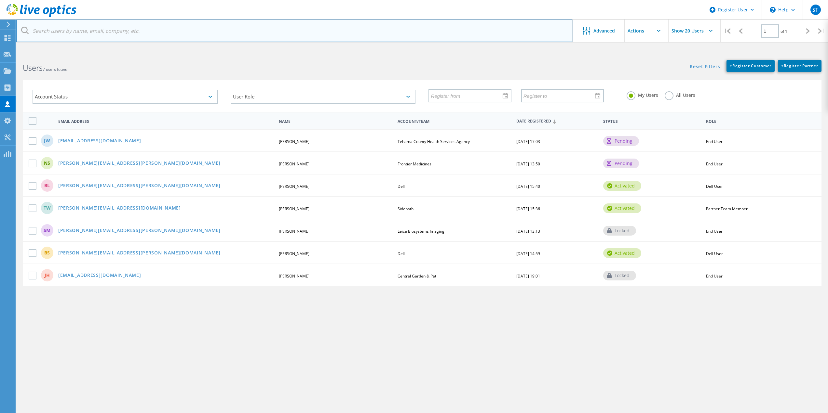 This screenshot has width=828, height=413. Describe the element at coordinates (680, 94) in the screenshot. I see `label: All Users` at that location.